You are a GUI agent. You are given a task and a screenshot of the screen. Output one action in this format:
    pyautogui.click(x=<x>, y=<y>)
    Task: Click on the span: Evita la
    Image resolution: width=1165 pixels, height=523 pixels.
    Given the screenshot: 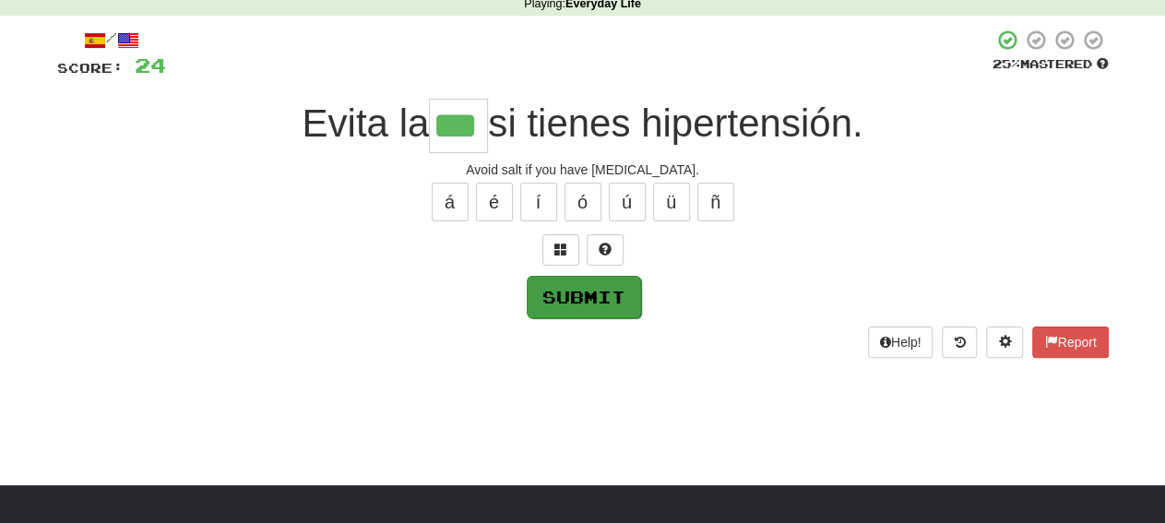 What is the action you would take?
    pyautogui.click(x=366, y=123)
    